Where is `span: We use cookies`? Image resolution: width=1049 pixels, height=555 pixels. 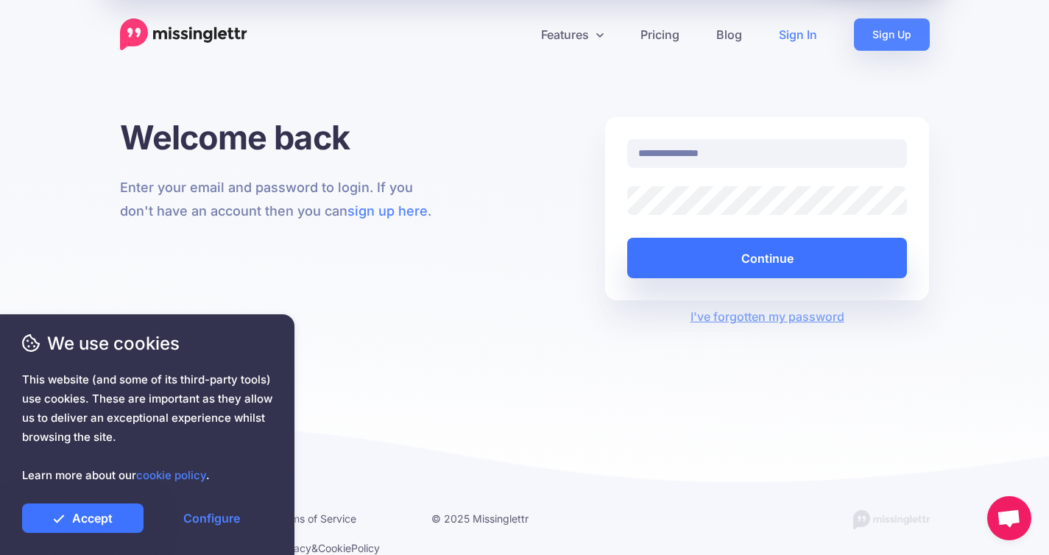 span: We use cookies is located at coordinates (147, 343).